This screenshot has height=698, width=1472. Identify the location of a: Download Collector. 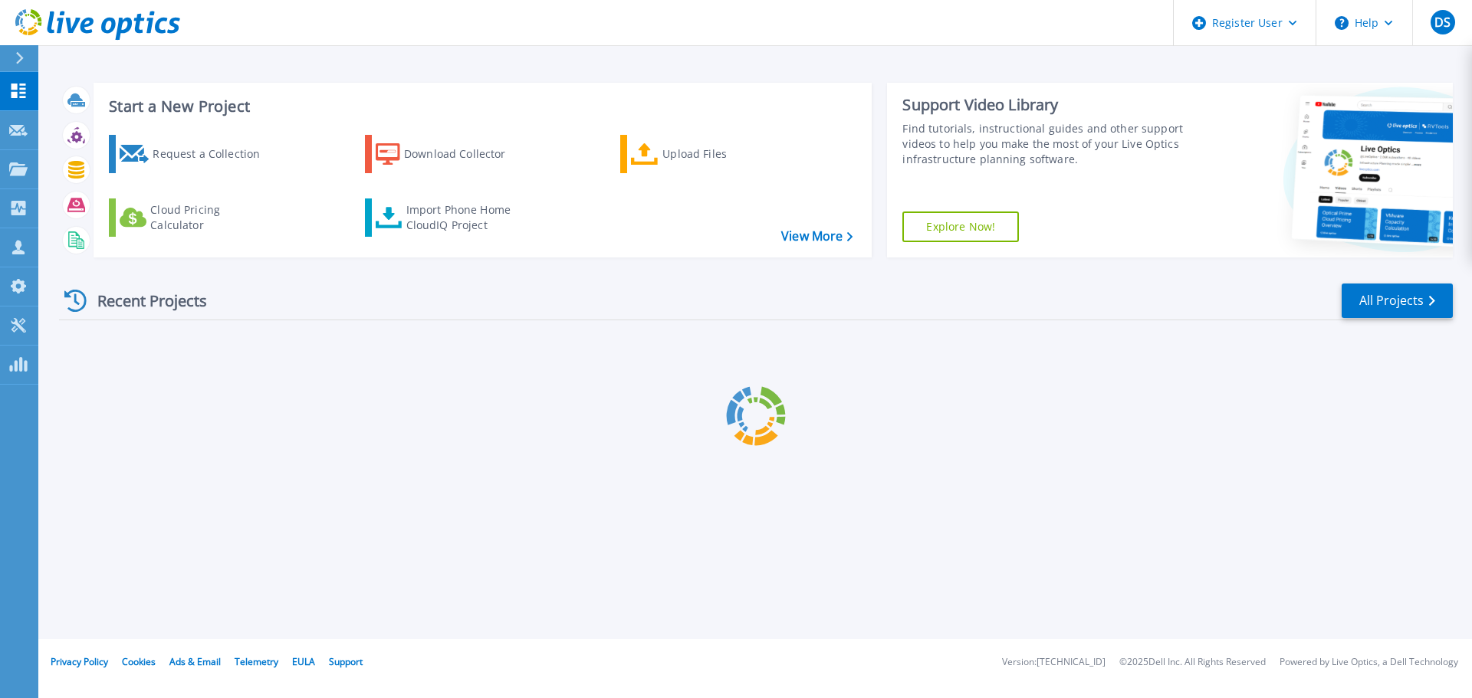
(450, 154).